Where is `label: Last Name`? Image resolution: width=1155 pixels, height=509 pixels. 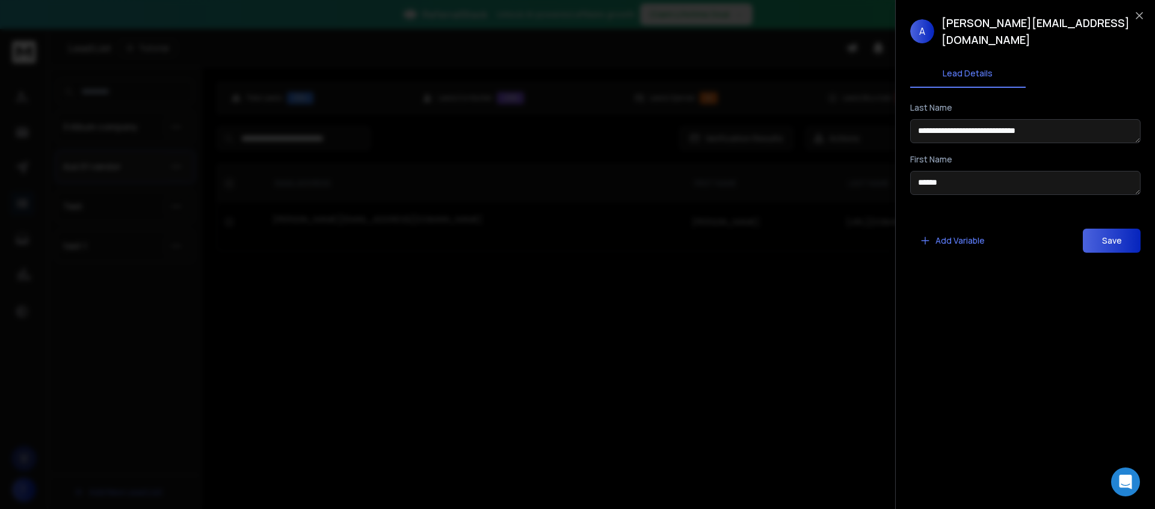 label: Last Name is located at coordinates (931, 108).